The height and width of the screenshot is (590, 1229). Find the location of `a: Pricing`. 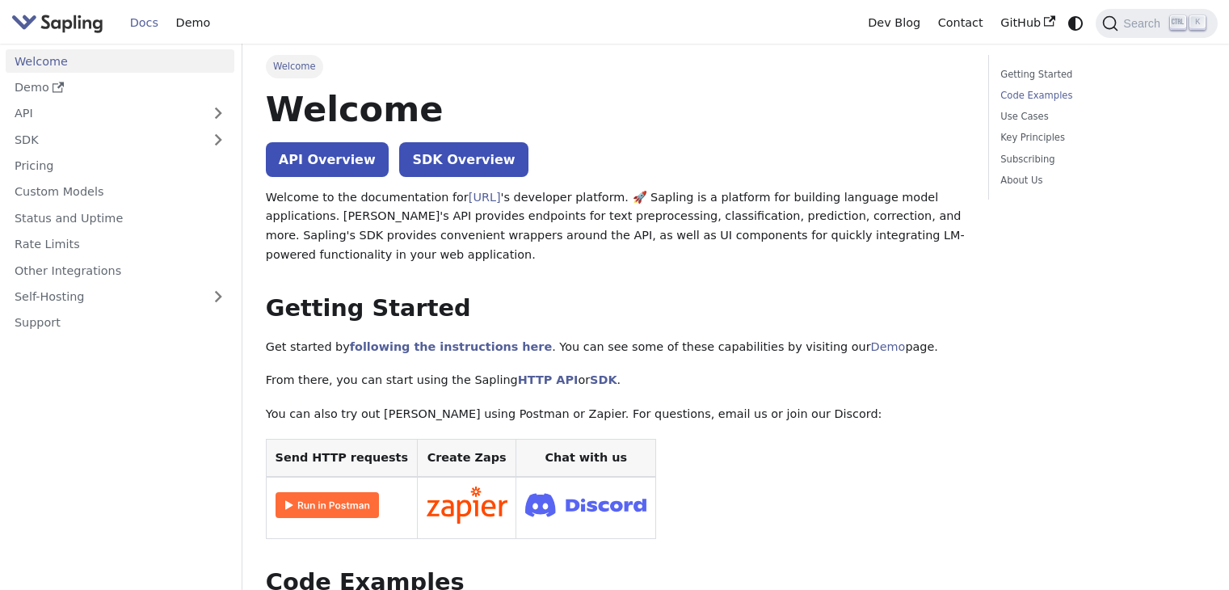

a: Pricing is located at coordinates (120, 166).